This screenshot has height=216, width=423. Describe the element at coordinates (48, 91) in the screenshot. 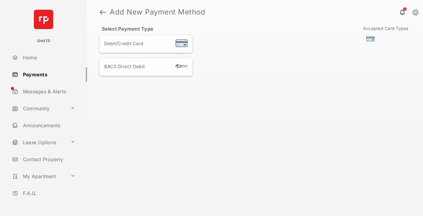

I see `a: Messages & Alerts` at that location.